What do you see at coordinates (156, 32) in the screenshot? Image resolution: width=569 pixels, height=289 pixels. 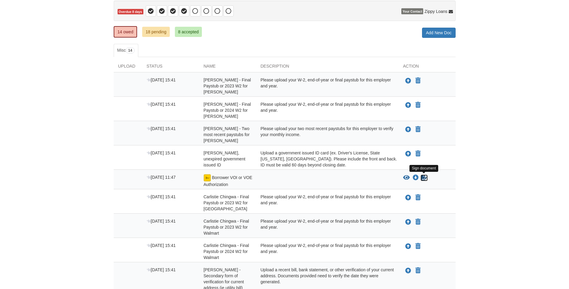 I see `a: 18 pending` at bounding box center [156, 32].